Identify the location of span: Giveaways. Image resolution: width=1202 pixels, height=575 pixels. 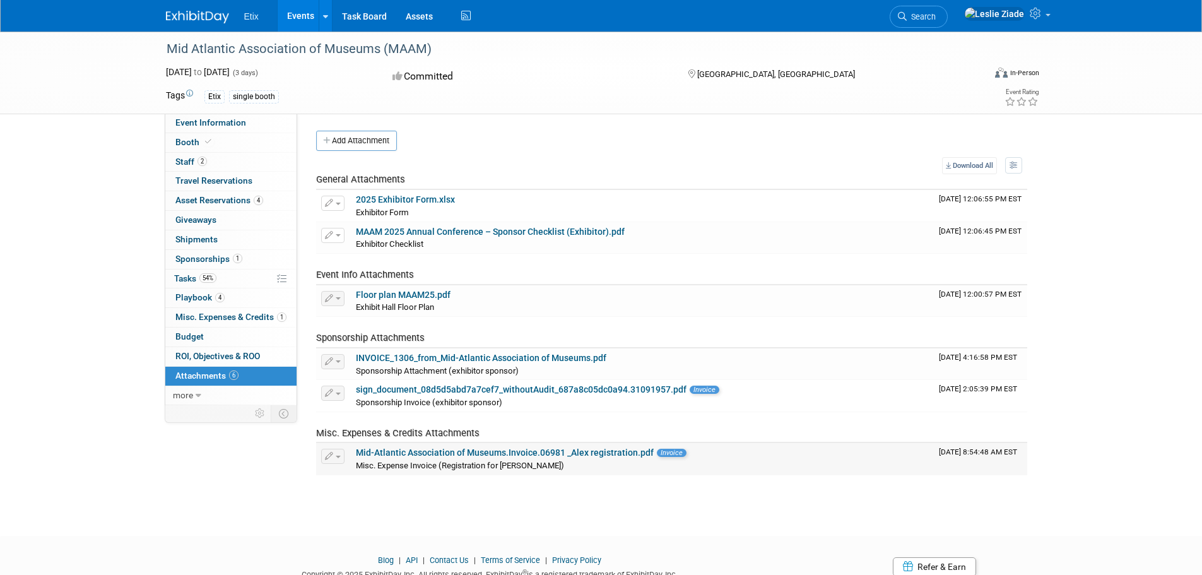
(196, 220).